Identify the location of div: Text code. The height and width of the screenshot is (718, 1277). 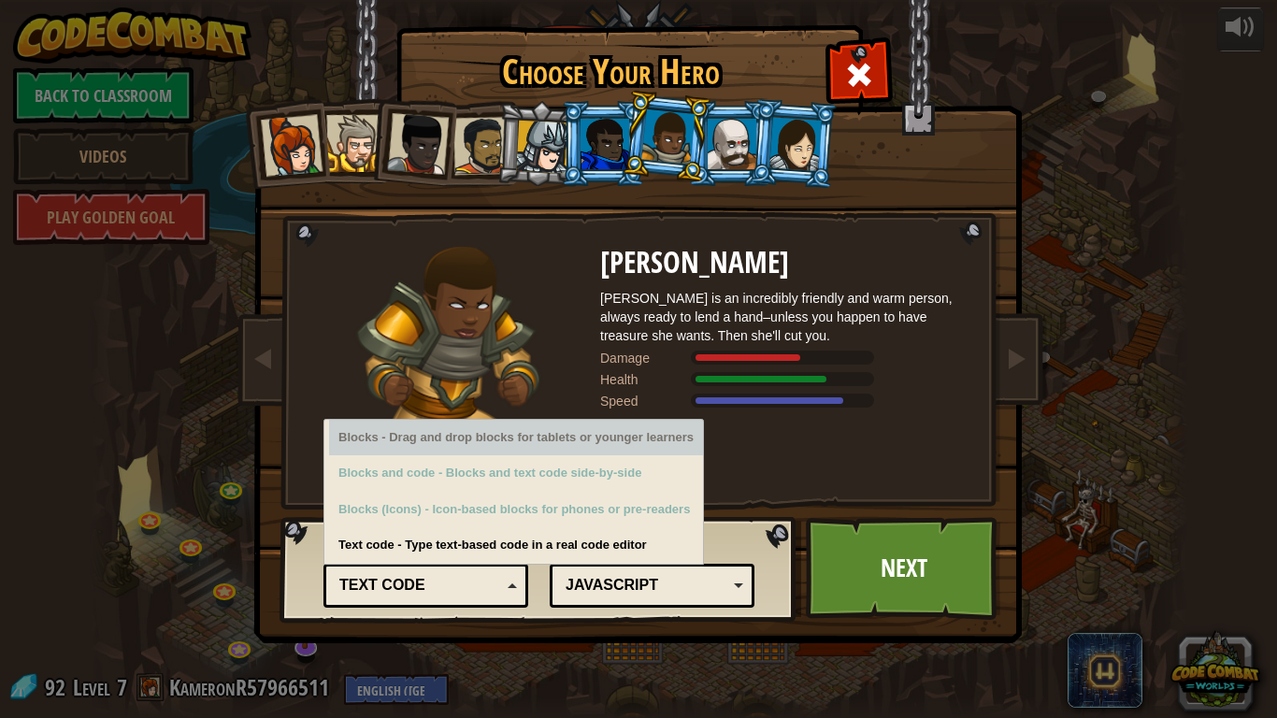
(420, 585).